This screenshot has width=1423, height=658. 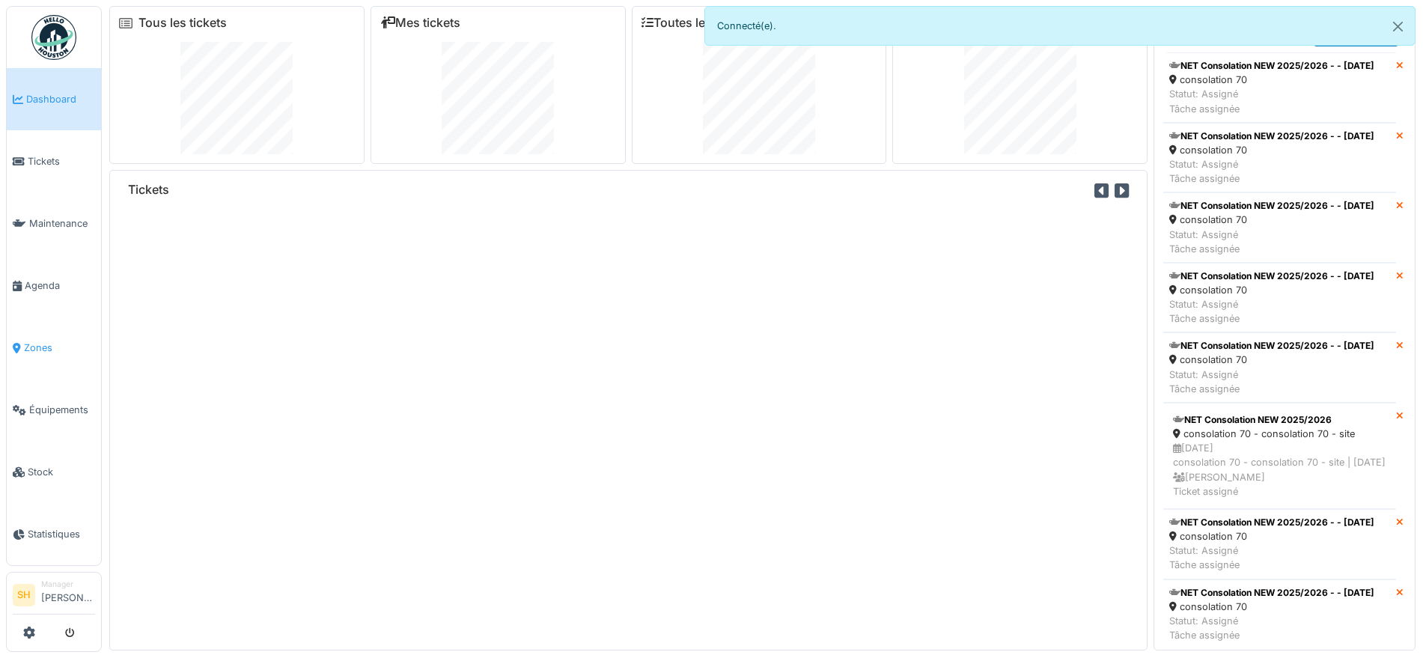 I want to click on button: Close, so click(x=1398, y=26).